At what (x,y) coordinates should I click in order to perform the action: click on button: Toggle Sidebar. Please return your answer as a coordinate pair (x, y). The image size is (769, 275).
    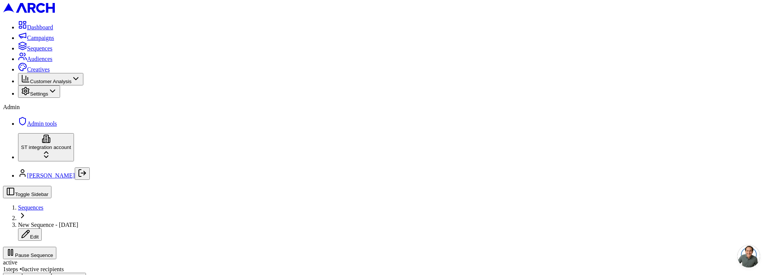
    Looking at the image, I should click on (27, 192).